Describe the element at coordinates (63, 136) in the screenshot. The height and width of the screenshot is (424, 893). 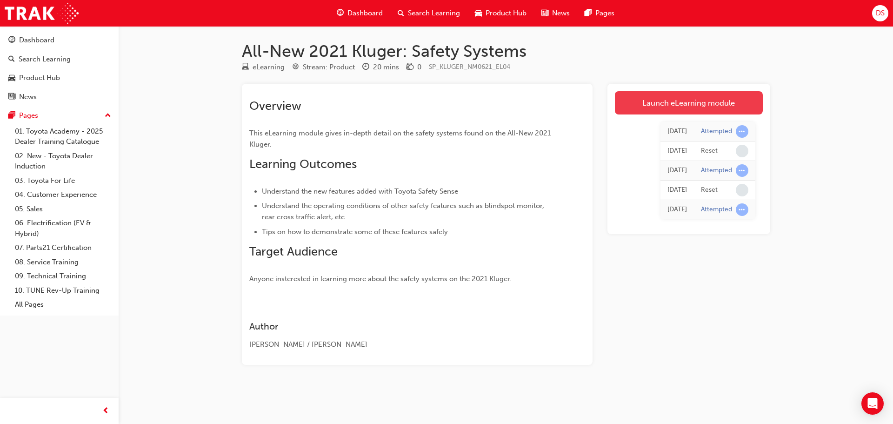
I see `a: 01. Toyota Academy - 2025 Dealer Training Catalogue` at that location.